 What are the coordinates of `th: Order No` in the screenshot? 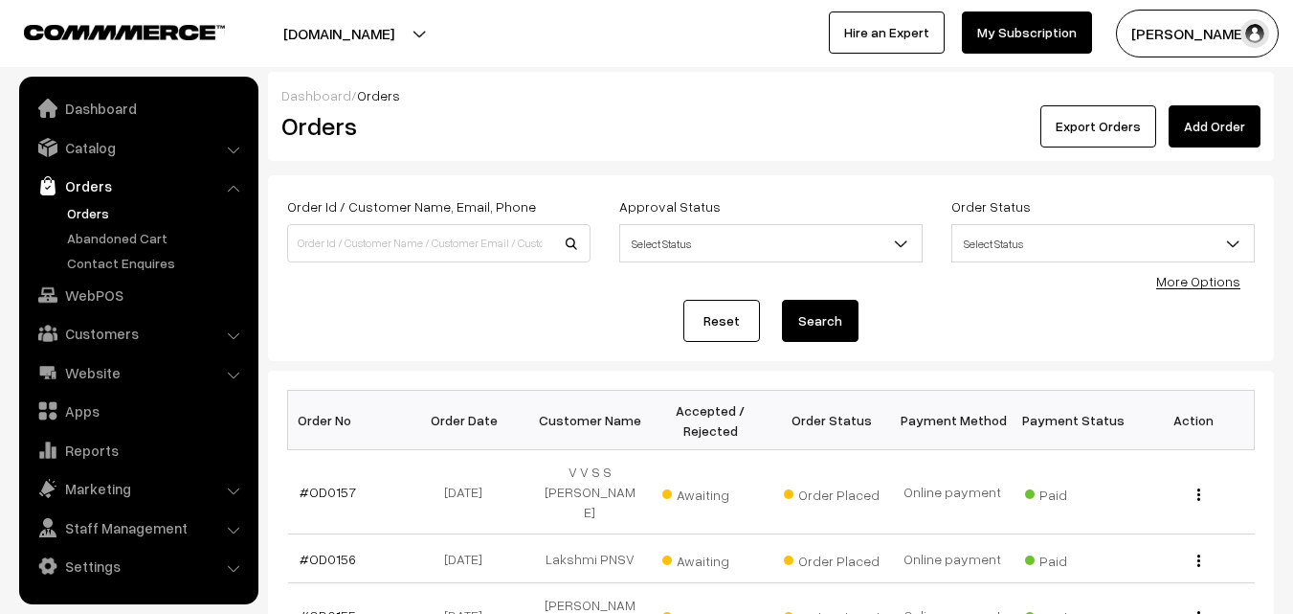 It's located at (348, 420).